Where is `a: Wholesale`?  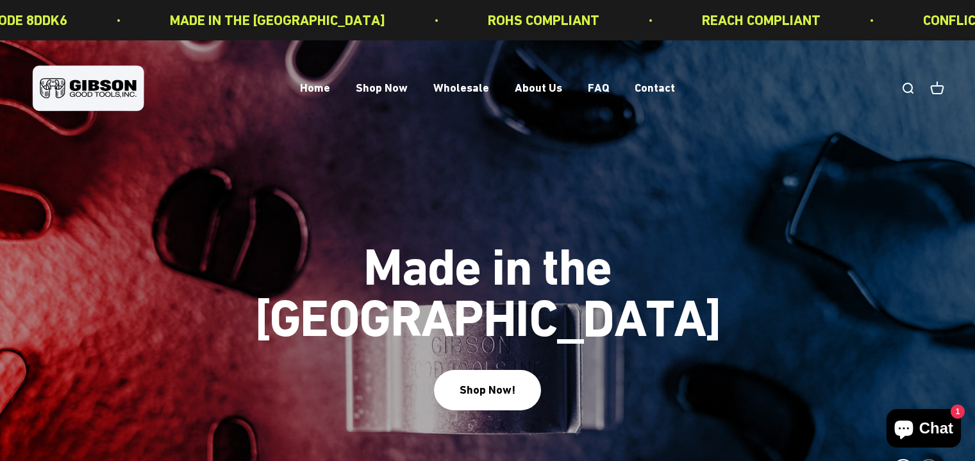 a: Wholesale is located at coordinates (461, 88).